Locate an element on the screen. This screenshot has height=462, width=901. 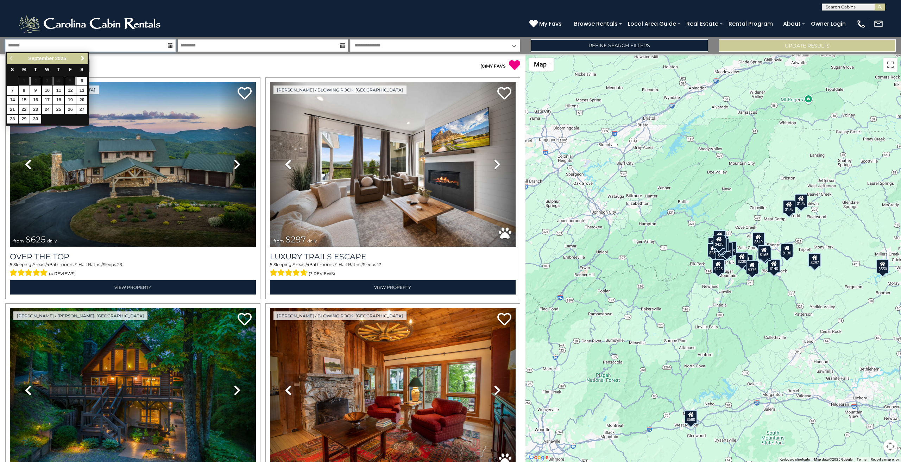
a: 30 is located at coordinates (36, 119).